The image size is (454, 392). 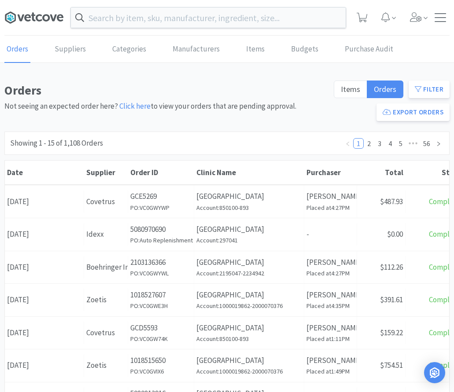 I want to click on a: Suppliers, so click(x=70, y=49).